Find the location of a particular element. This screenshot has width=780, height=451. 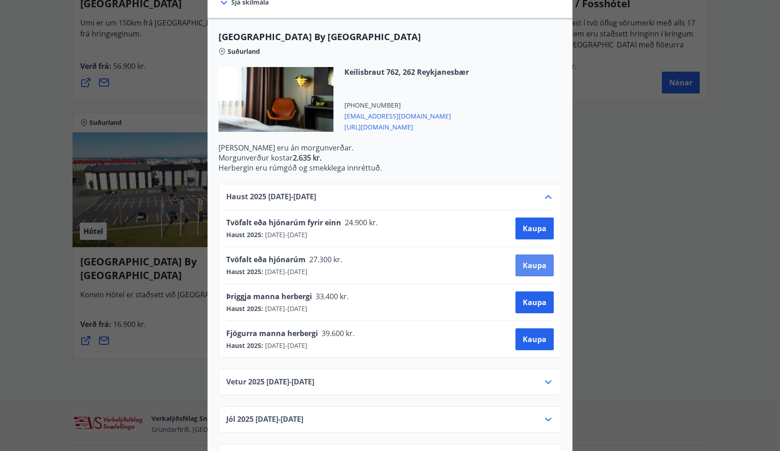

span: Keilisbraut 762, 262 Reykjanesbær is located at coordinates (406, 72).